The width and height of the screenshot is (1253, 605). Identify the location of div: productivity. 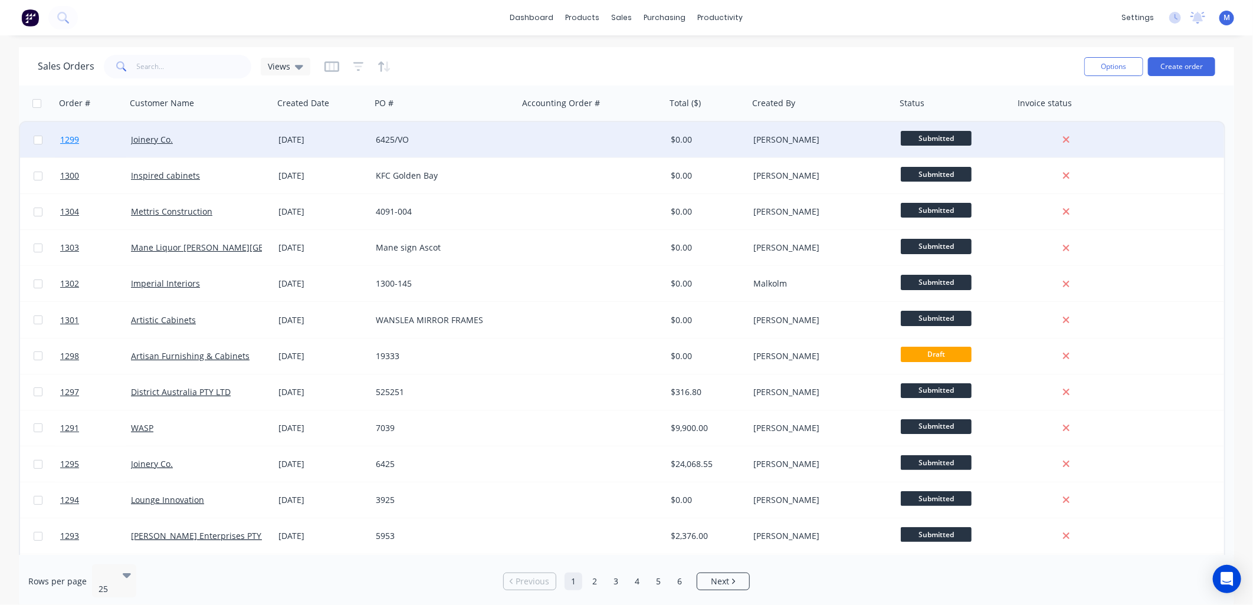
(720, 18).